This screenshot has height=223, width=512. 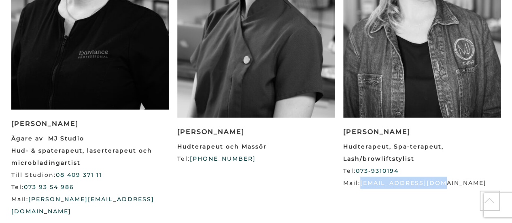 I want to click on p: Tel:, so click(x=256, y=152).